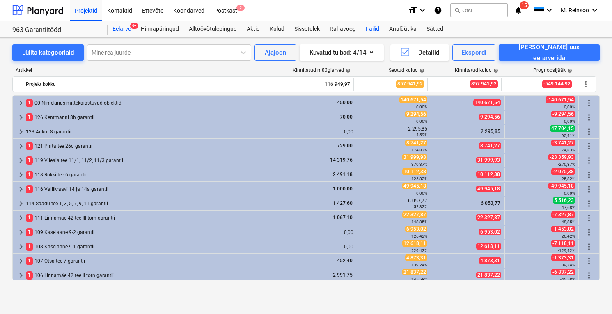  Describe the element at coordinates (346, 117) in the screenshot. I see `span: 70,00` at that location.